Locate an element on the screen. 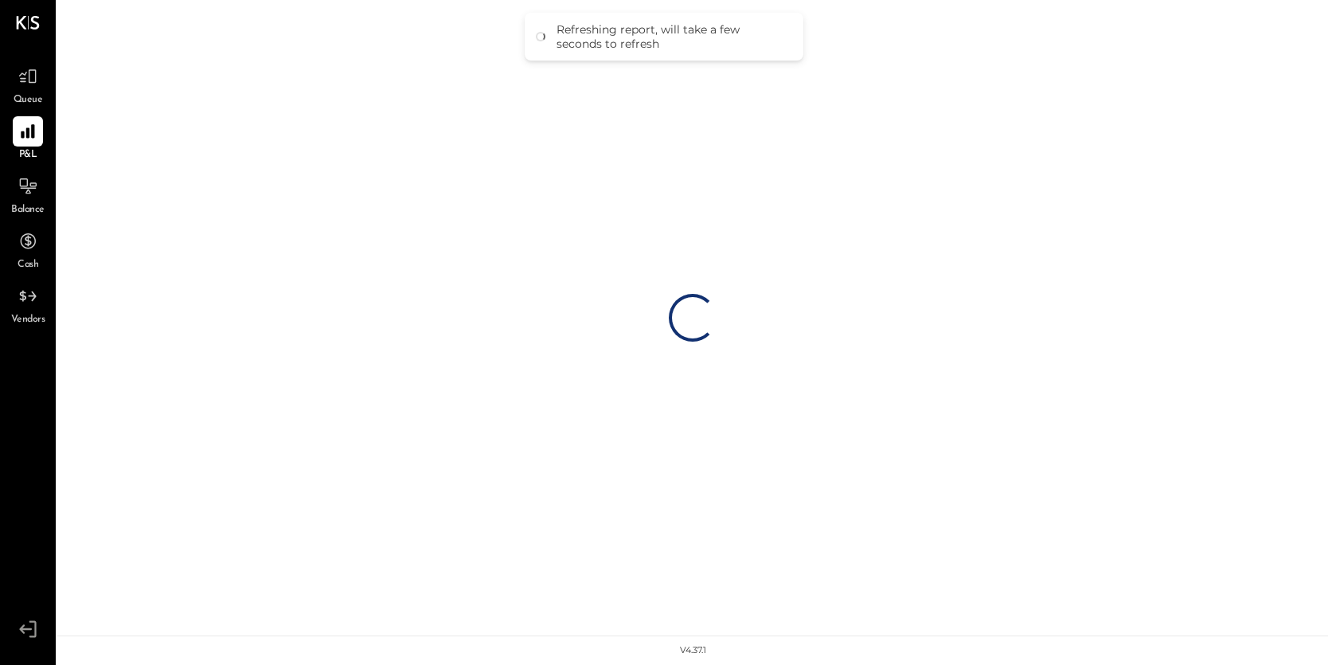  a: Queue is located at coordinates (28, 84).